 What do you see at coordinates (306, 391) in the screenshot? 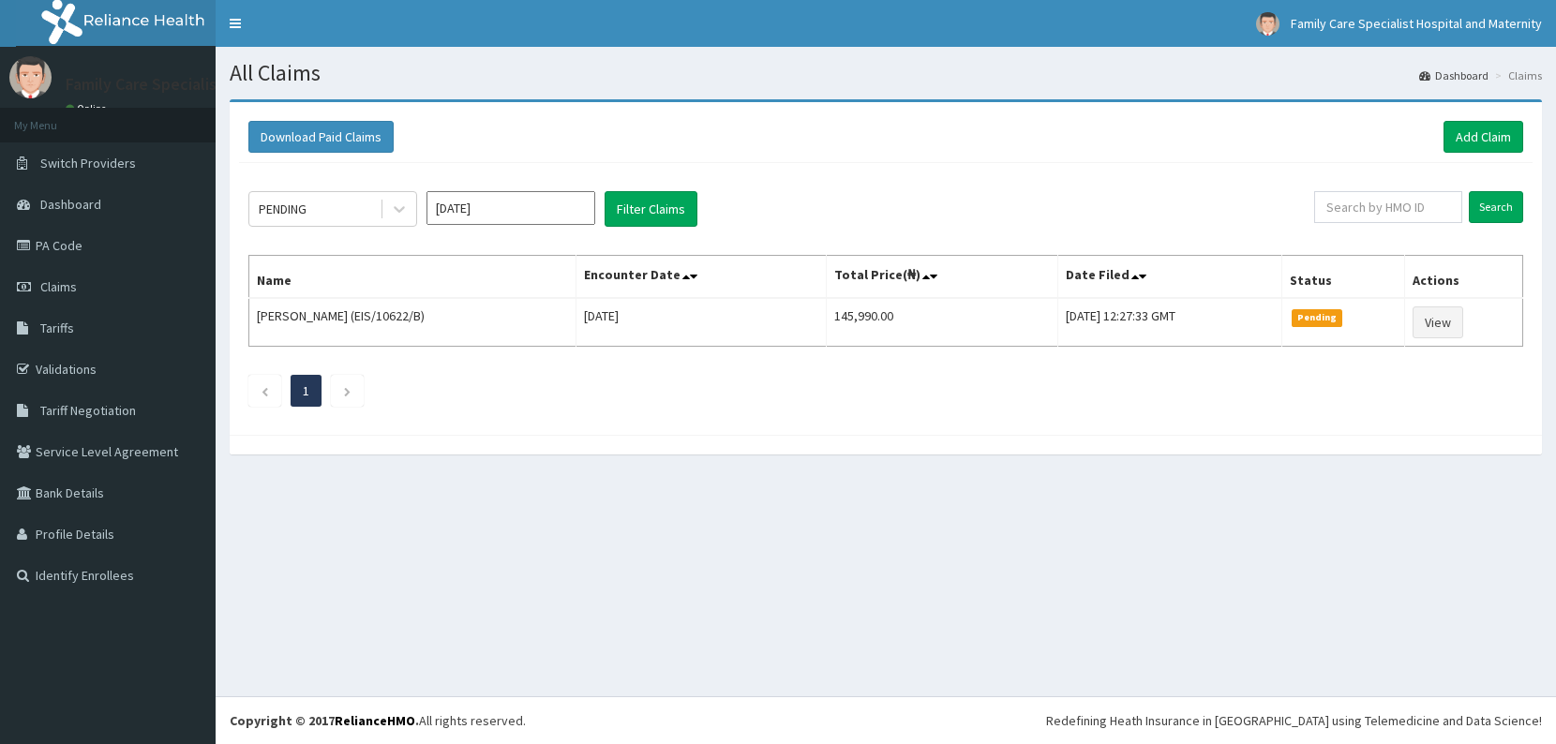
I see `a: Page 1 is your current page` at bounding box center [306, 391].